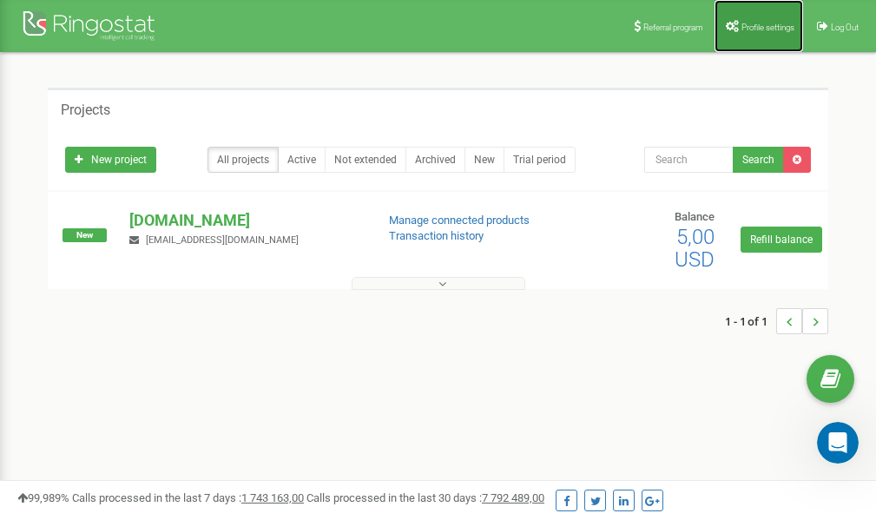  I want to click on button: Search, so click(757, 160).